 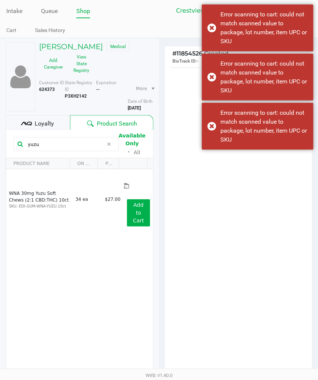 What do you see at coordinates (113, 199) in the screenshot?
I see `span: $27.00` at bounding box center [113, 199].